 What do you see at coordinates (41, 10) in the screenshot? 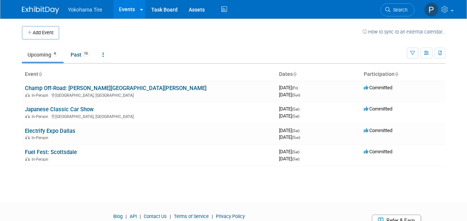
I see `img: ExhibitDay` at bounding box center [41, 10].